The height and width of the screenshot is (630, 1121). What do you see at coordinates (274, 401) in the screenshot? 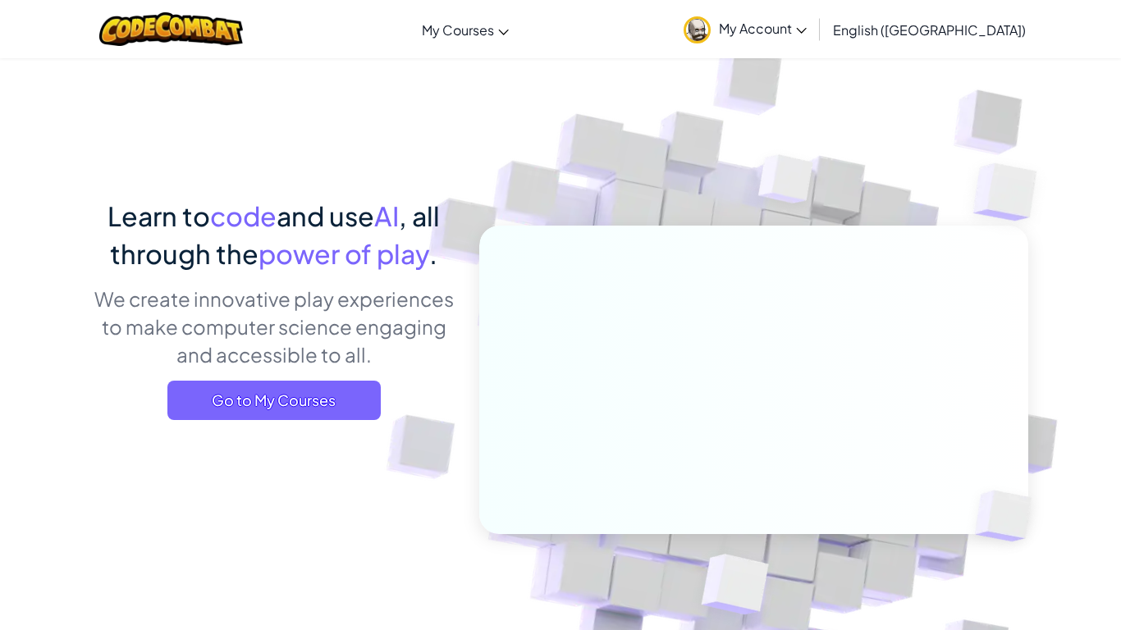
I see `a: Go to My Courses` at bounding box center [274, 401].